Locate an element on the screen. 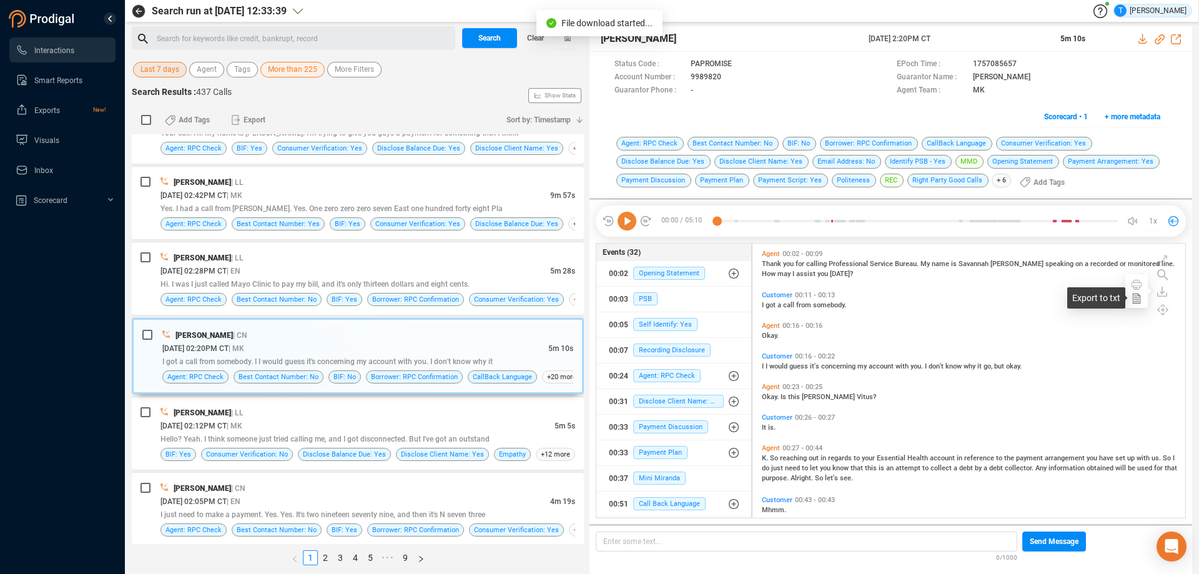  span: know is located at coordinates (841, 468).